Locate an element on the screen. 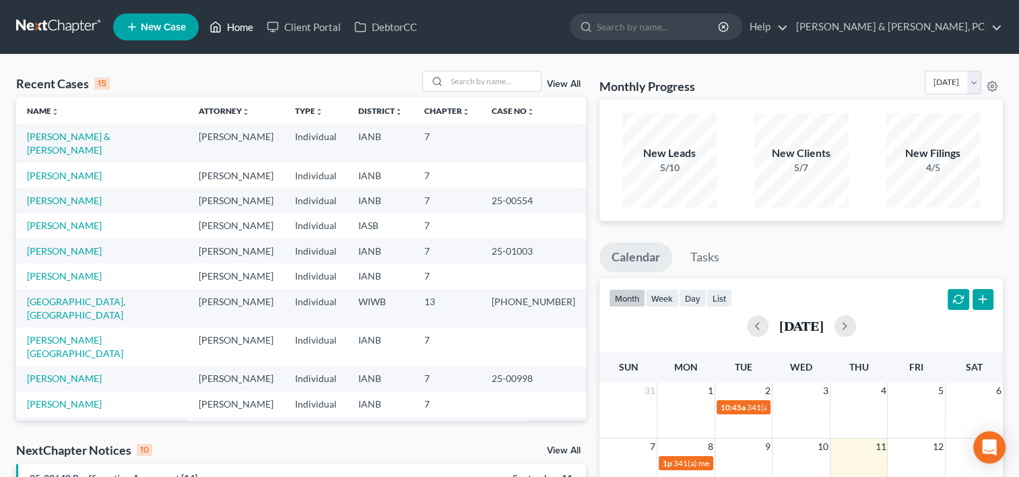 The image size is (1019, 477). button: day is located at coordinates (692, 298).